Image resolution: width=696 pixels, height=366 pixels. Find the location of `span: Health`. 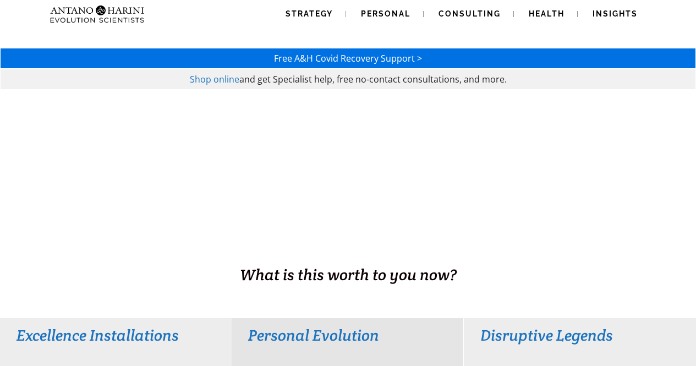

span: Health is located at coordinates (546, 14).